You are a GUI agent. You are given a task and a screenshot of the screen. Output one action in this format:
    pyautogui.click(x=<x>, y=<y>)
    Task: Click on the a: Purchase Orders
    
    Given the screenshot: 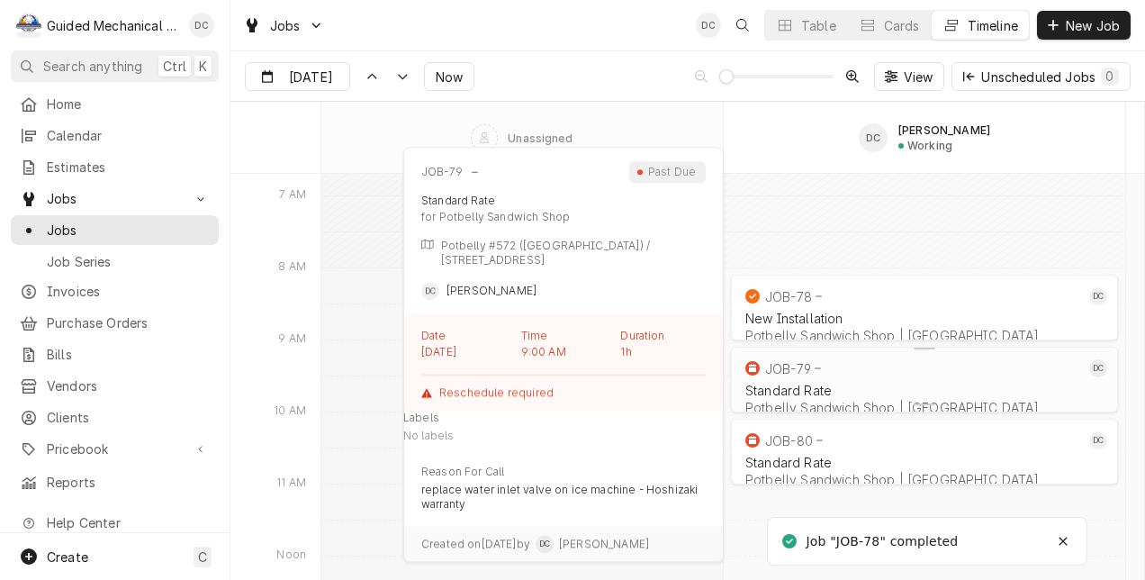 What is the action you would take?
    pyautogui.click(x=114, y=322)
    